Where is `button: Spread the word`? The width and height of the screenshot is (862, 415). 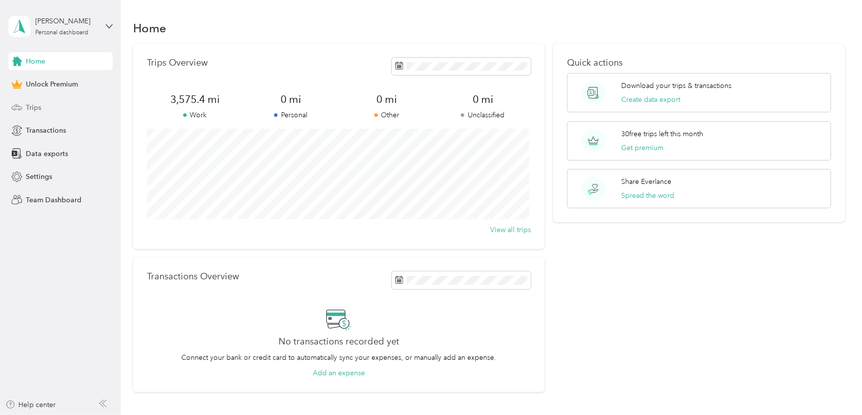 button: Spread the word is located at coordinates (647, 195).